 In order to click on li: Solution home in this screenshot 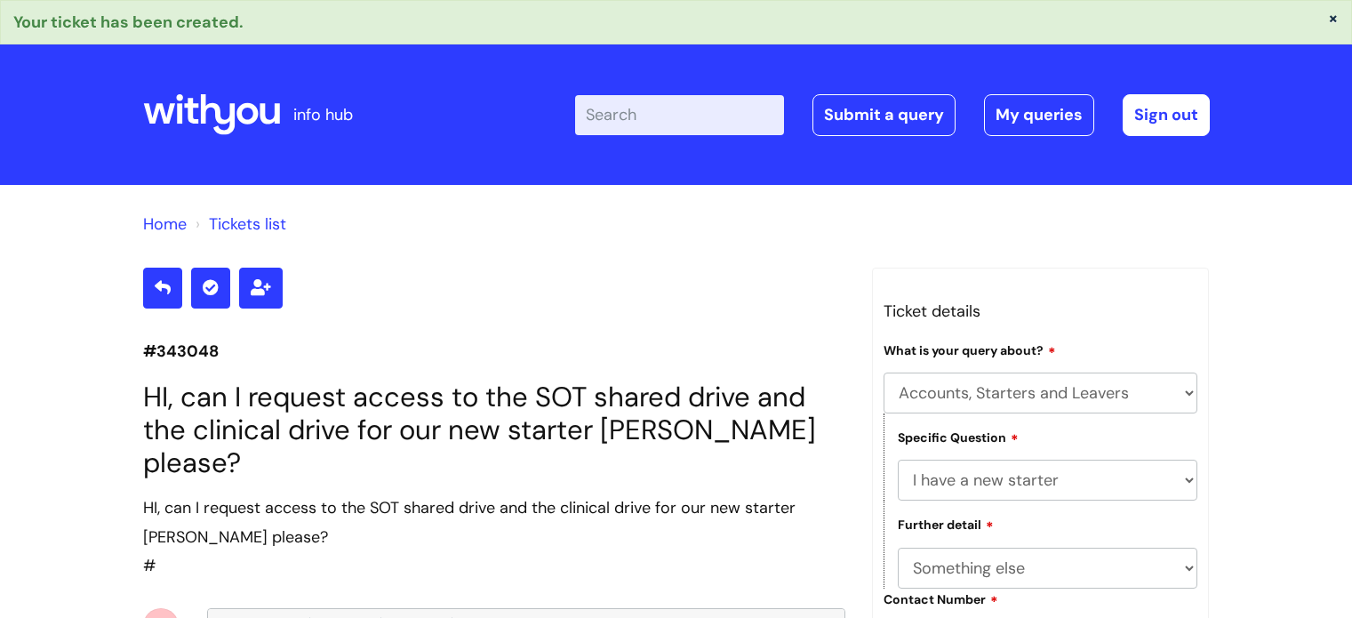, I will do `click(164, 224)`.